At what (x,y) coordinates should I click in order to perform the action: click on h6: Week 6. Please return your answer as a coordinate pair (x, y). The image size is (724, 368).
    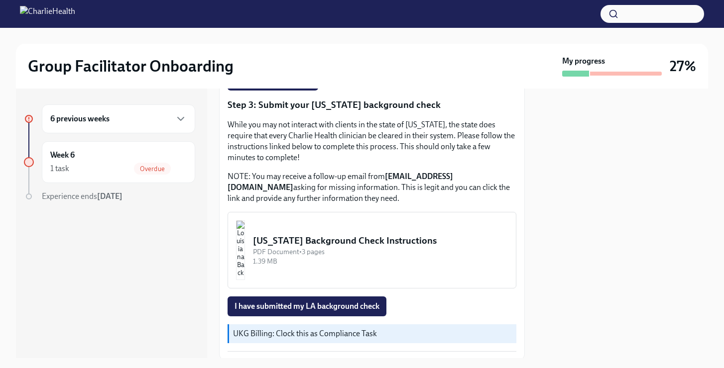
    Looking at the image, I should click on (62, 155).